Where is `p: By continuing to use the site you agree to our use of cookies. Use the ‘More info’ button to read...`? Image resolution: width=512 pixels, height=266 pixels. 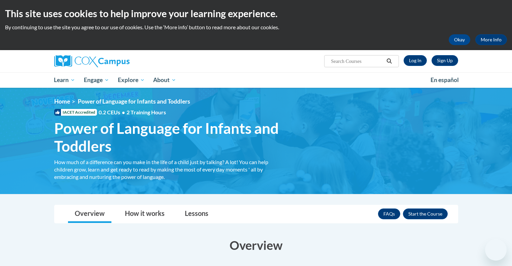 p: By continuing to use the site you agree to our use of cookies. Use the ‘More info’ button to read... is located at coordinates (256, 27).